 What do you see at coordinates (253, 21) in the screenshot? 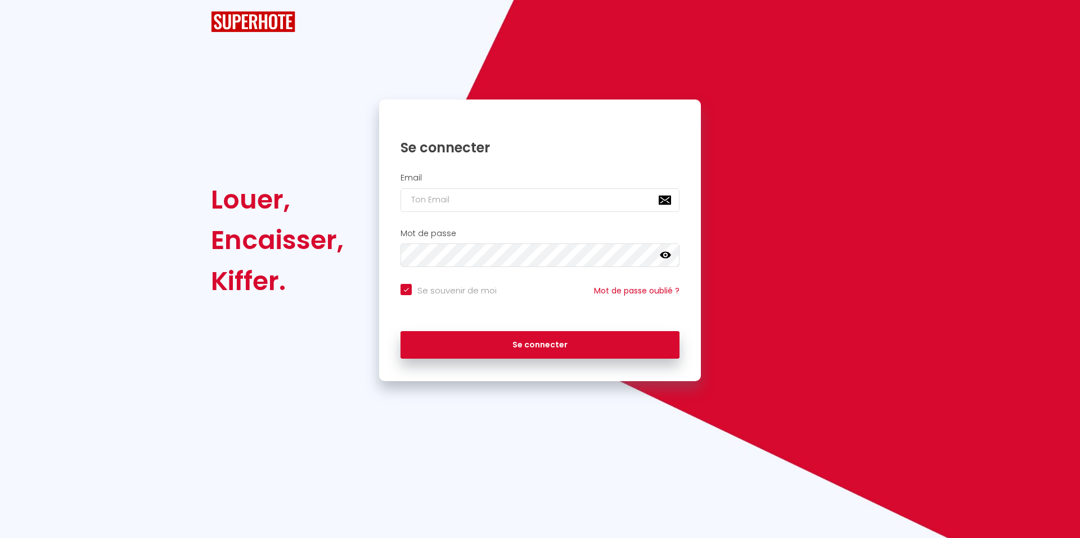
I see `img: SuperHote logo` at bounding box center [253, 21].